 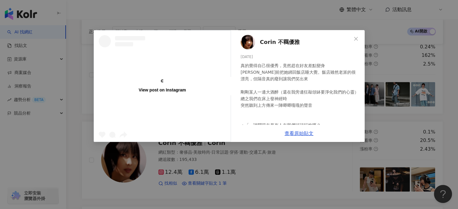 What do you see at coordinates (280, 42) in the screenshot?
I see `span: Corin 不羈優雅` at bounding box center [280, 42].